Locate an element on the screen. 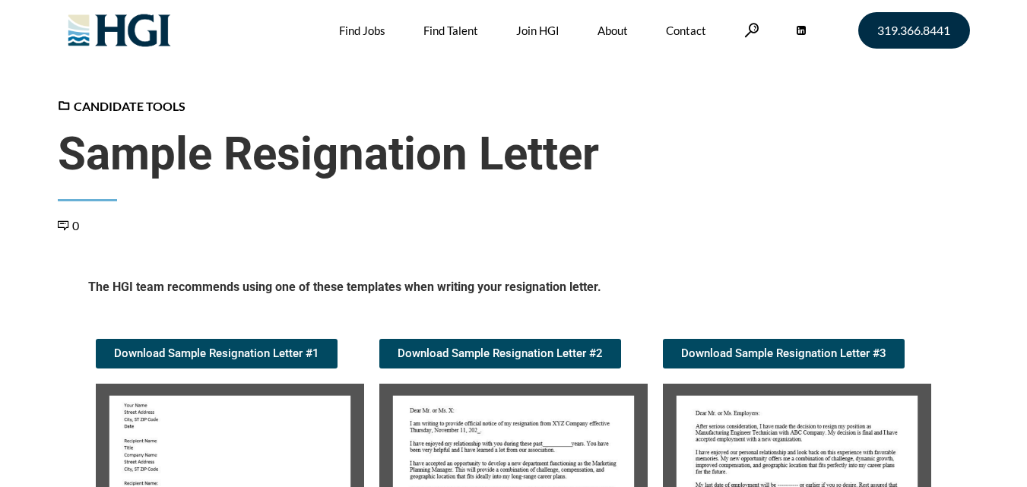 The height and width of the screenshot is (487, 1027). a: Search is located at coordinates (752, 30).